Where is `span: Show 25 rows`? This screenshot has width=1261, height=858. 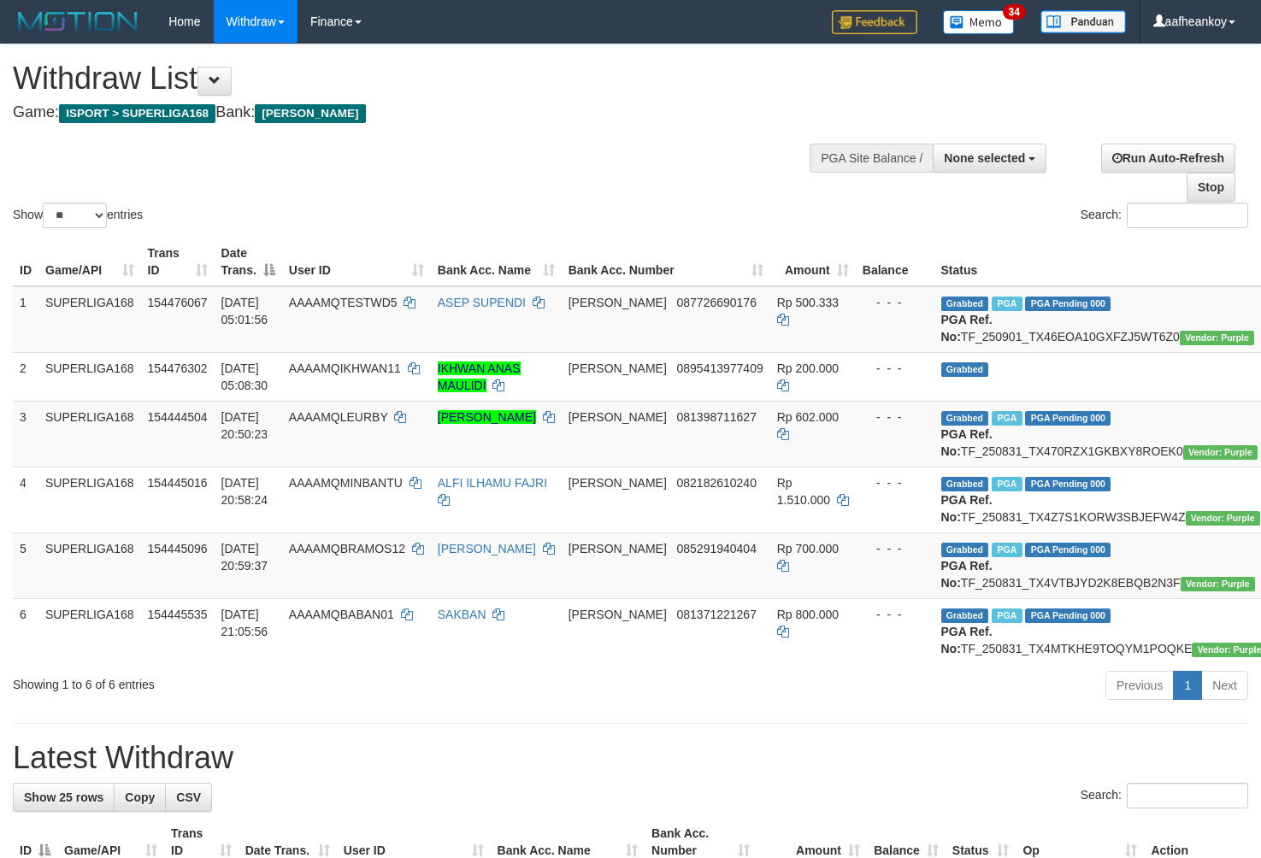 span: Show 25 rows is located at coordinates (63, 797).